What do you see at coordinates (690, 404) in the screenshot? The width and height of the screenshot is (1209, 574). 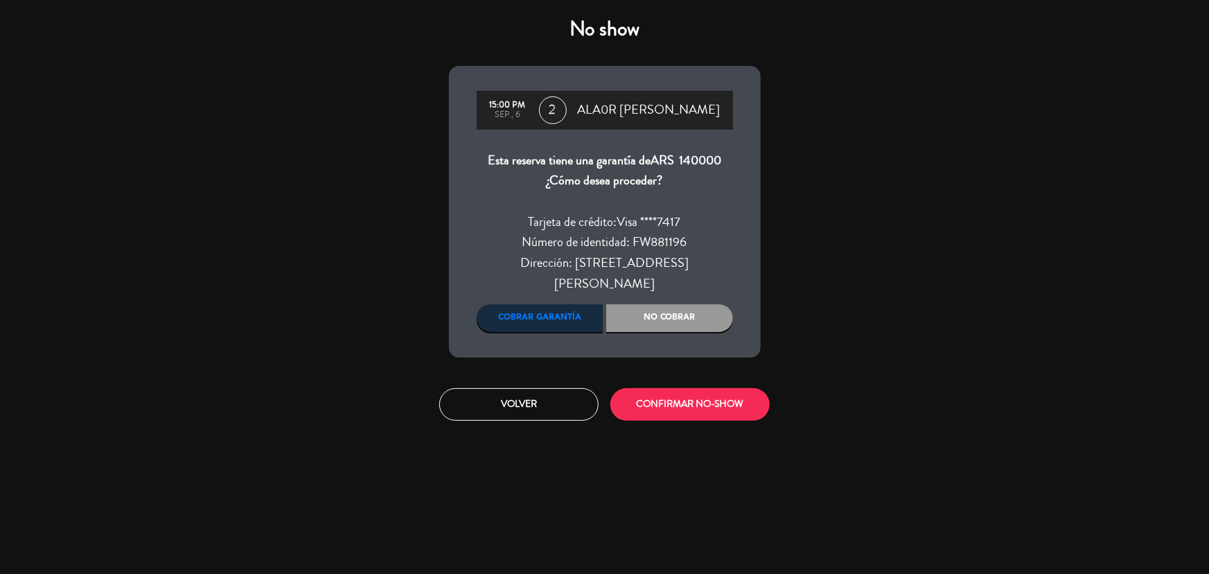 I see `button: CONFIRMAR NO-SHOW` at bounding box center [690, 404].